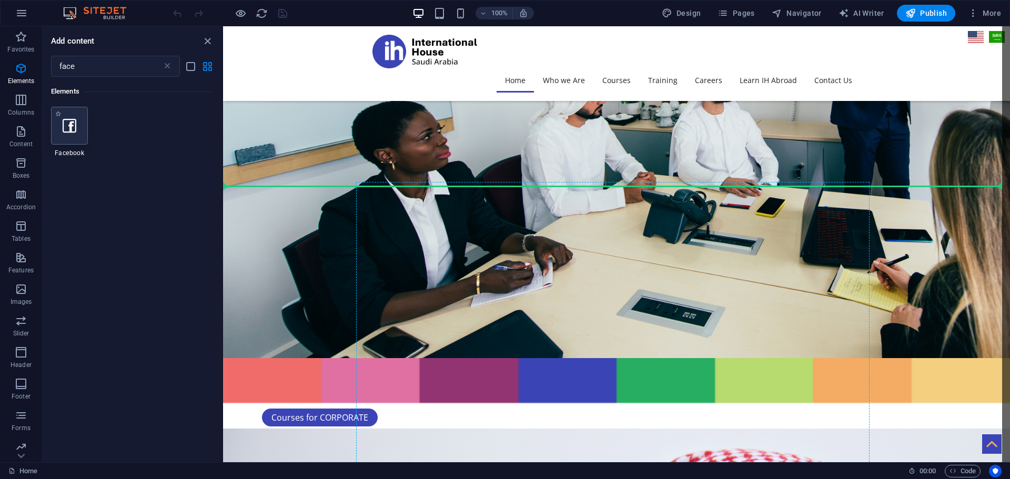 The width and height of the screenshot is (1010, 479). What do you see at coordinates (21, 144) in the screenshot?
I see `p: Content` at bounding box center [21, 144].